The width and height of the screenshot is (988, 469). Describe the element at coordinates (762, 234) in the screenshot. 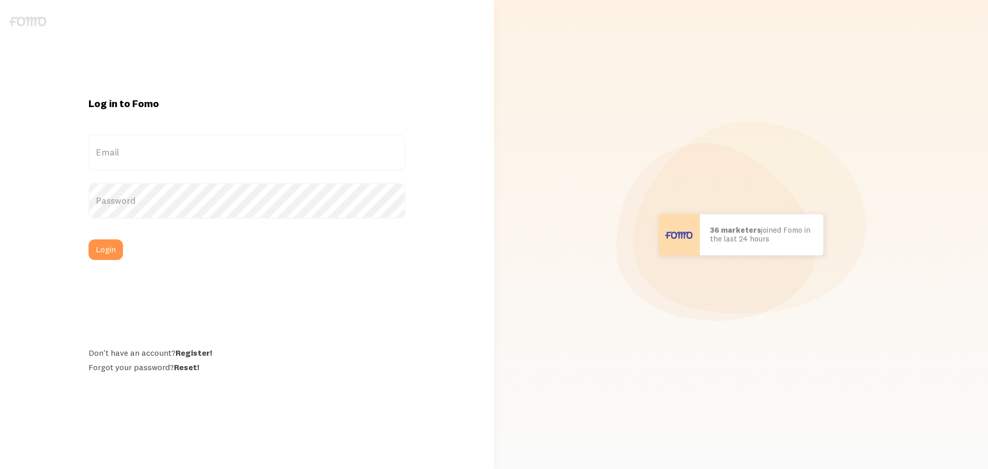

I see `p: joined Fomo in the last 24 hours` at that location.